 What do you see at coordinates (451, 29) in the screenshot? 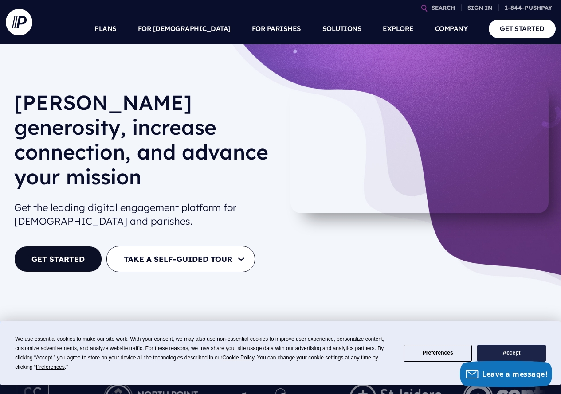
I see `a: COMPANY` at bounding box center [451, 29].